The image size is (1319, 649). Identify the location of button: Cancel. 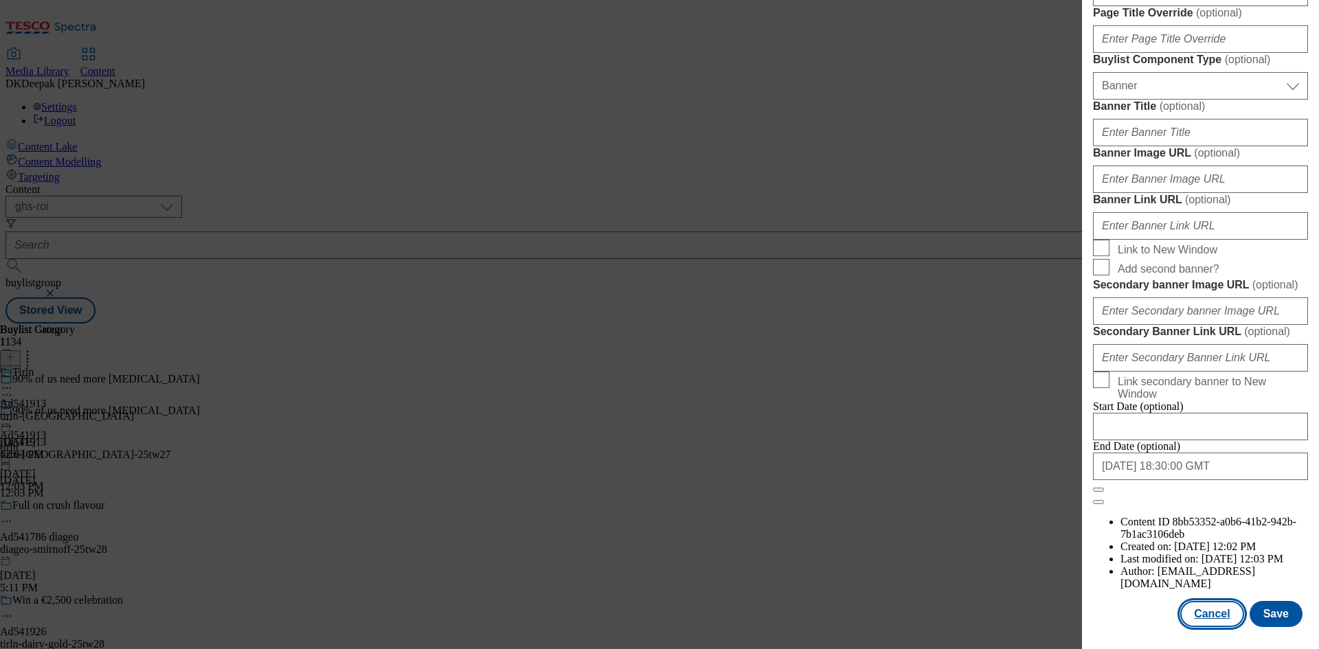
(1212, 614).